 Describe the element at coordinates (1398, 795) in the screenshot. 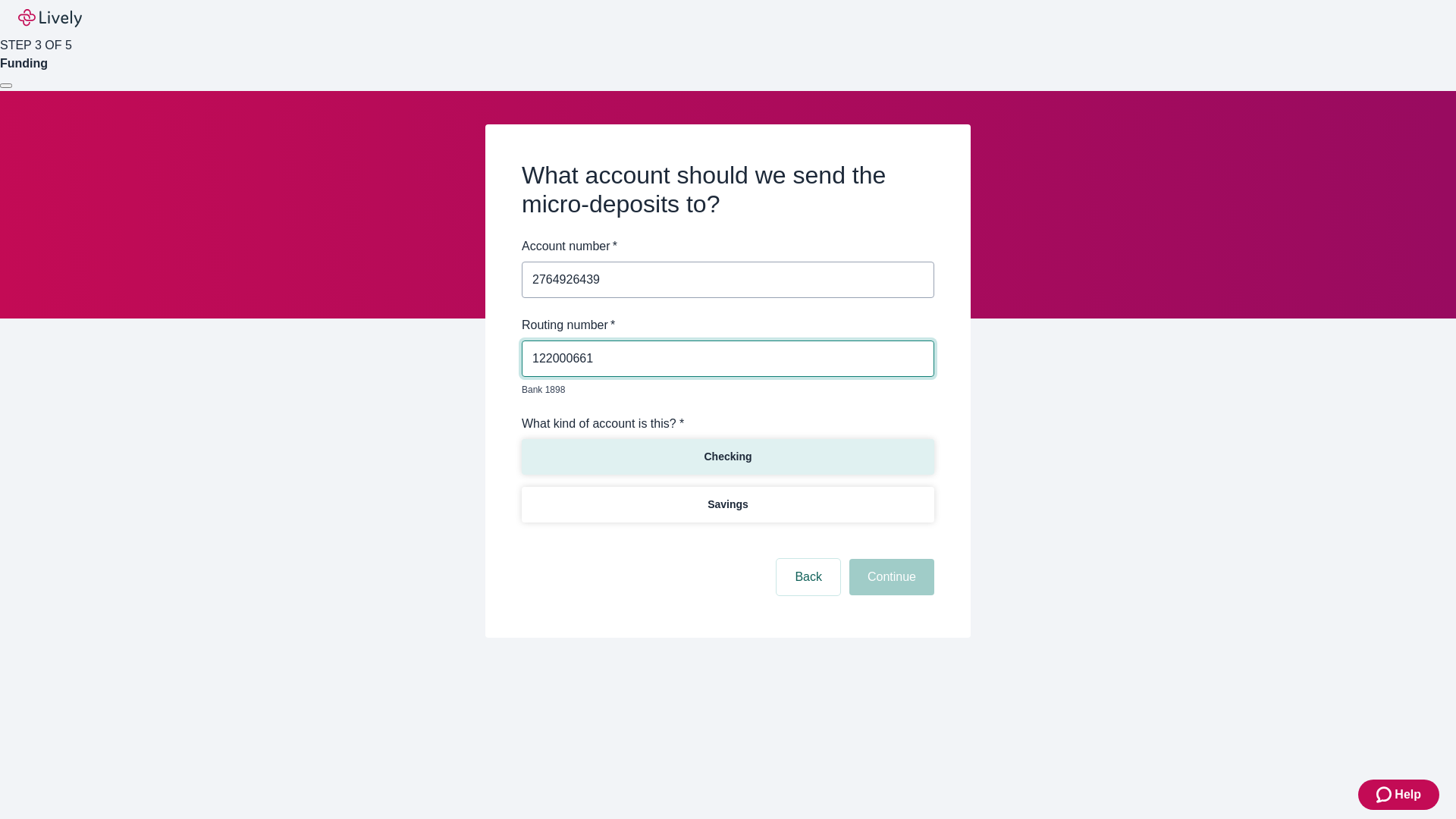

I see `button: Zendesk support iconHelp` at that location.